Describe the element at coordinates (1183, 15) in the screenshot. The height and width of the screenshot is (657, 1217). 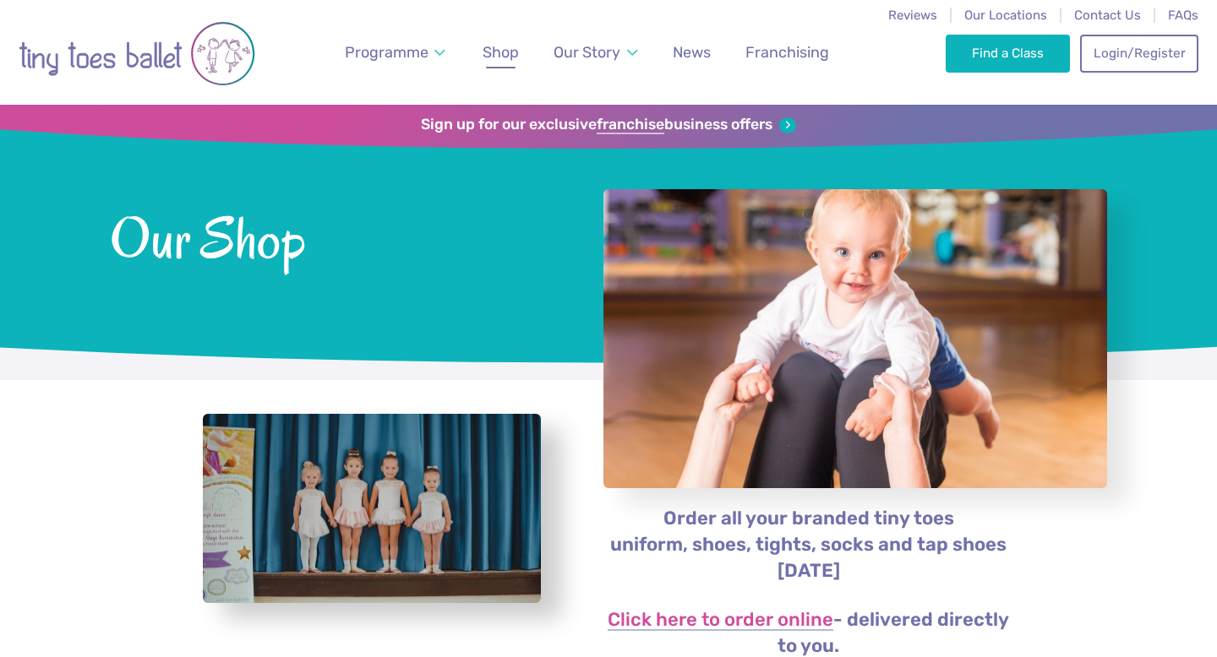
I see `span: FAQs` at that location.